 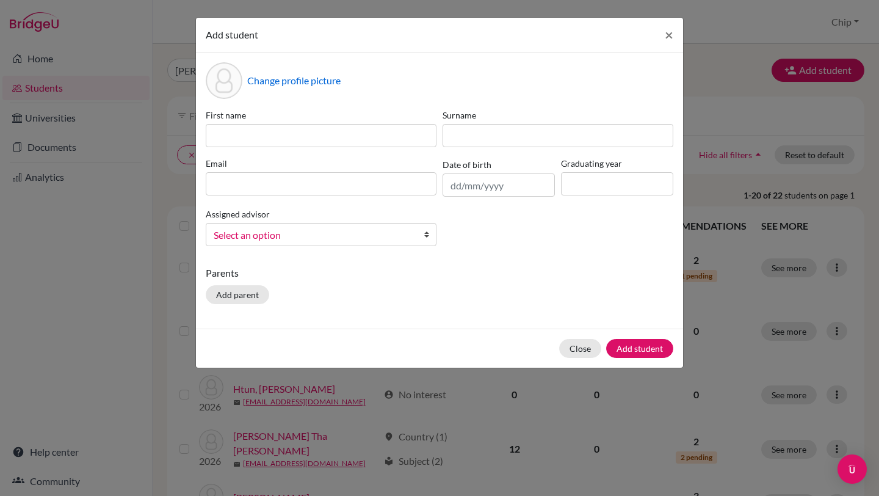 I want to click on span: Select an option, so click(x=313, y=235).